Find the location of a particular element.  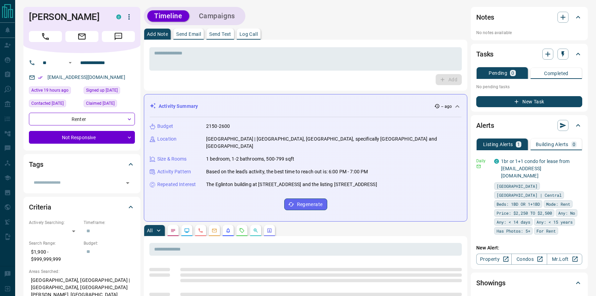

span: Price: $2,250 TO $2,500 is located at coordinates (524, 213).